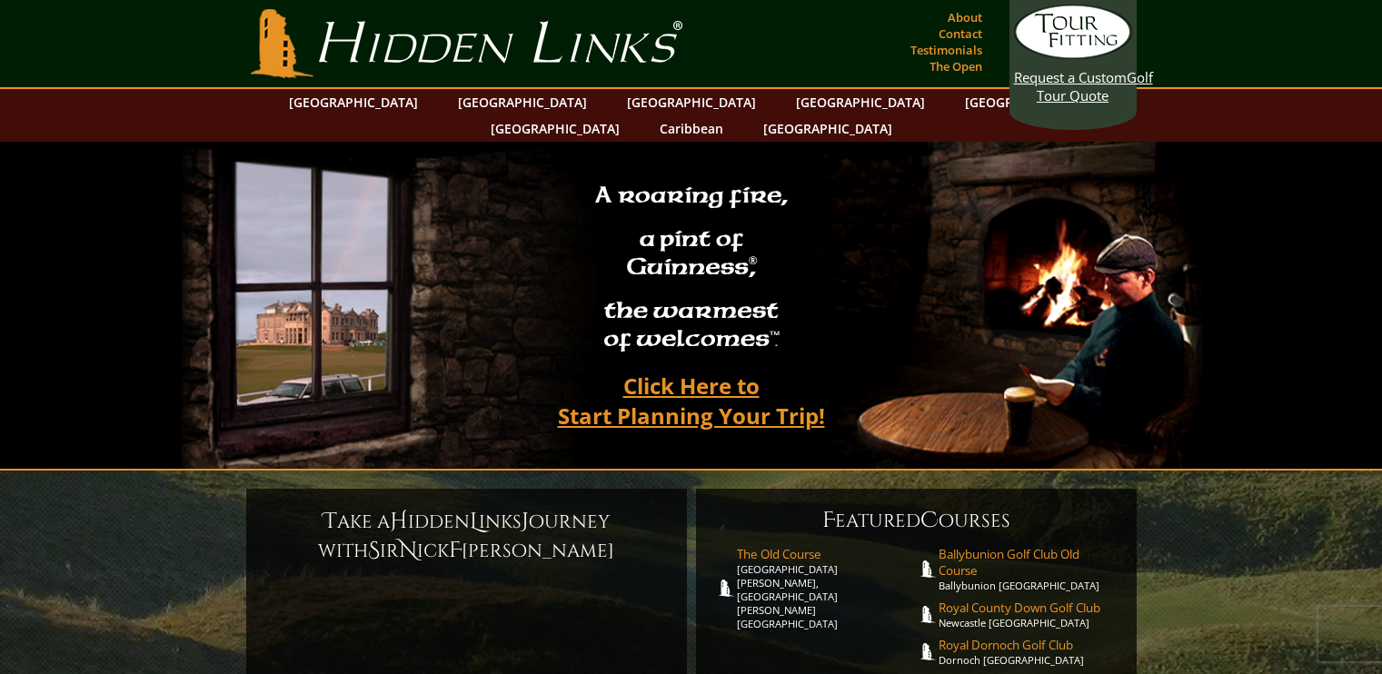 This screenshot has height=674, width=1382. What do you see at coordinates (525, 522) in the screenshot?
I see `span: J` at bounding box center [525, 522].